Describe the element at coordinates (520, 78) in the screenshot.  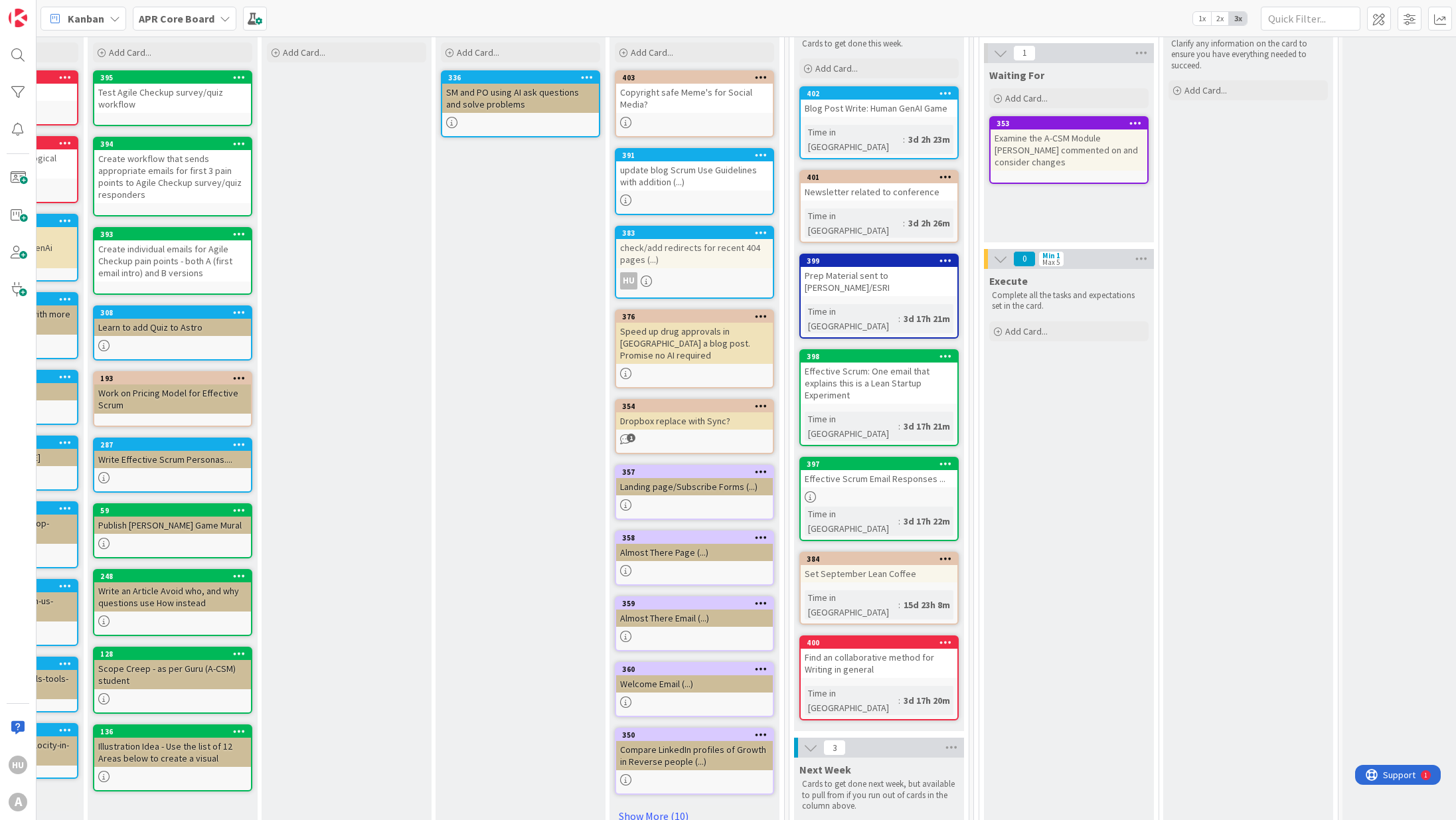
I see `div: 336` at that location.